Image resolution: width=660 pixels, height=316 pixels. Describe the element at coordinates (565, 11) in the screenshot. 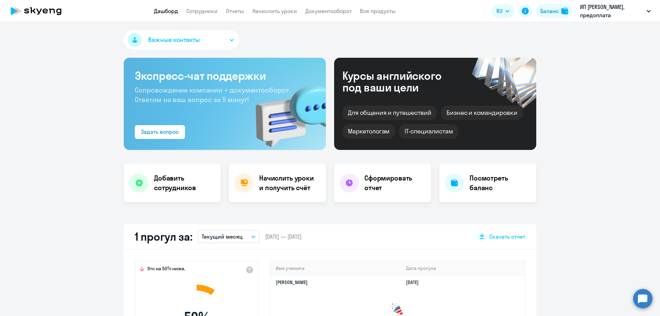

I see `img: balance` at that location.